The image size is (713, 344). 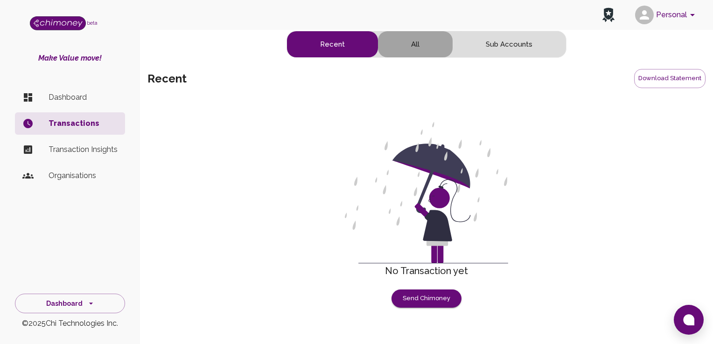 I want to click on img: Logo, so click(x=58, y=23).